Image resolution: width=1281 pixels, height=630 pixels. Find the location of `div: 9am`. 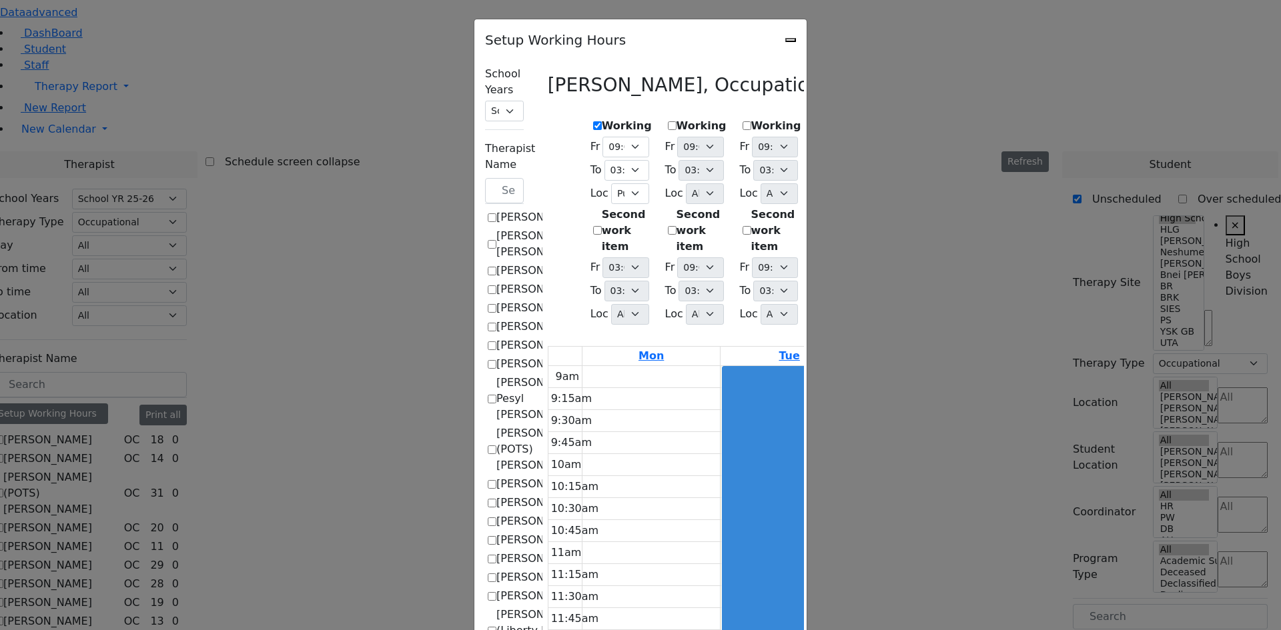

div: 9am is located at coordinates (568, 377).